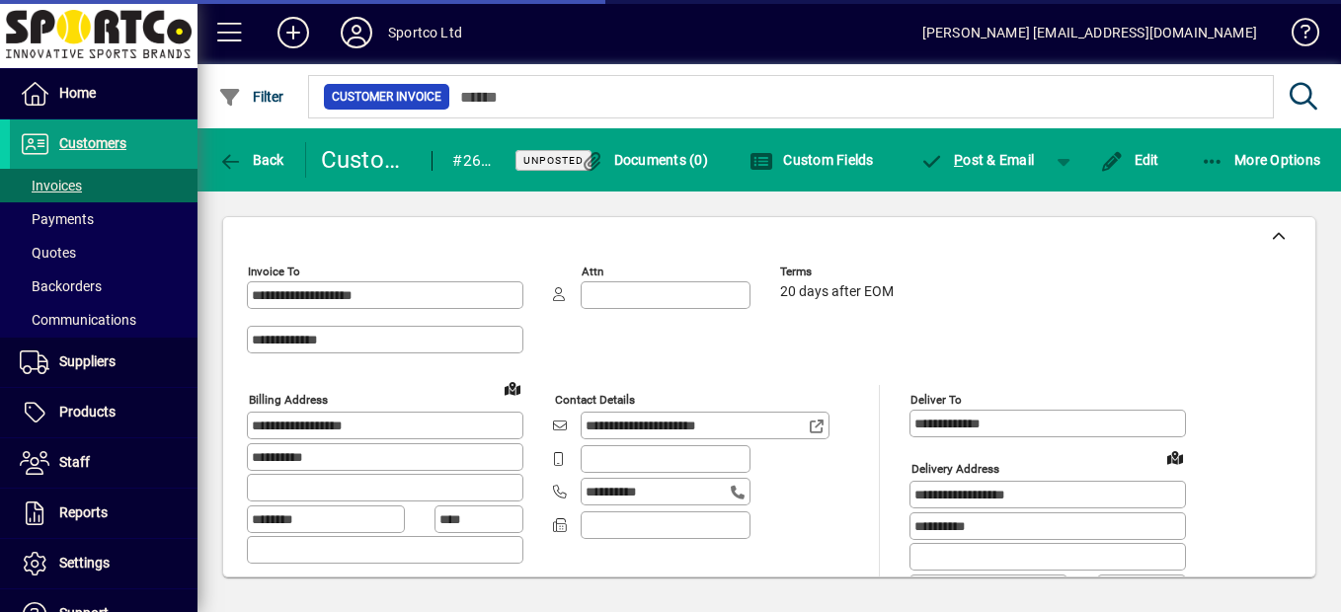 This screenshot has width=1341, height=612. What do you see at coordinates (77, 93) in the screenshot?
I see `span: Home` at bounding box center [77, 93].